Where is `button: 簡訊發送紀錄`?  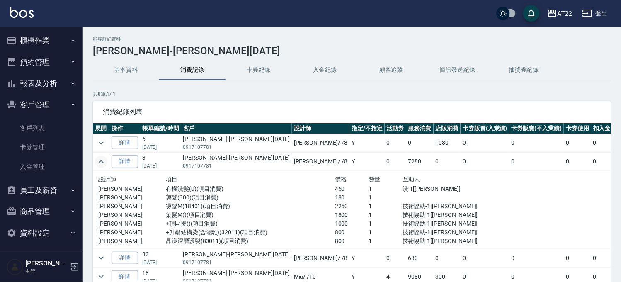
button: 簡訊發送紀錄 is located at coordinates (458, 70).